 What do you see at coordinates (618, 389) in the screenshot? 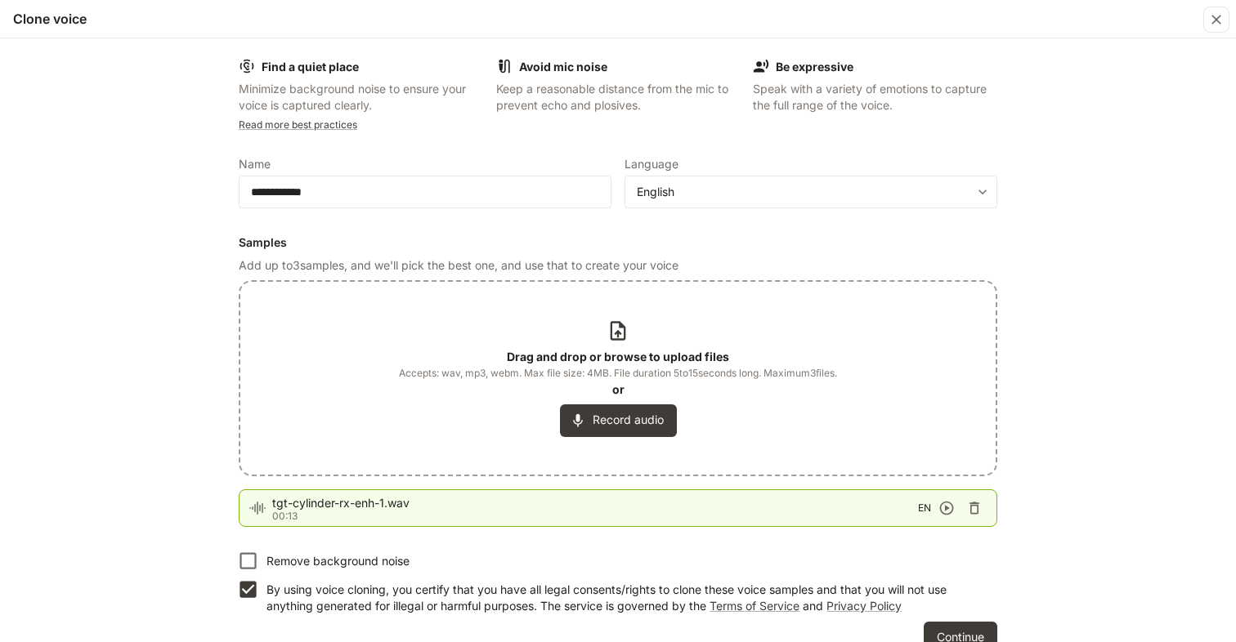
I see `b: or` at bounding box center [618, 389].